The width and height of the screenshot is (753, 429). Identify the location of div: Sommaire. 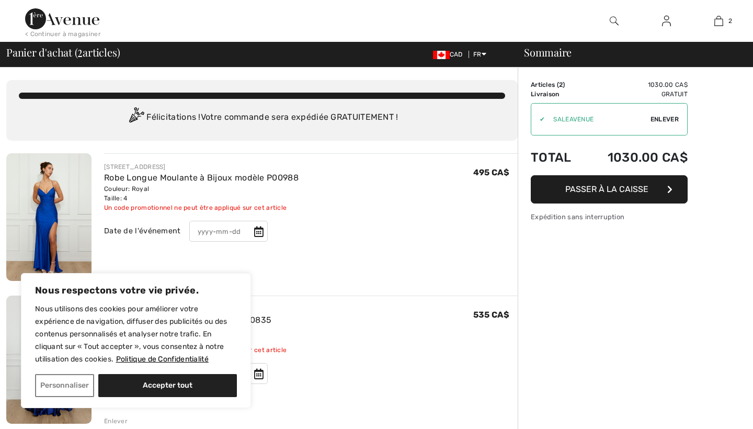
(629, 52).